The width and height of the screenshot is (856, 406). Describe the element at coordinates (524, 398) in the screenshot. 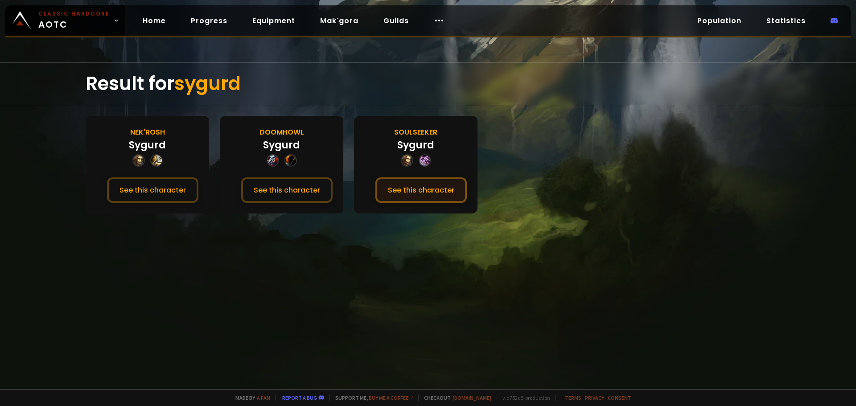

I see `span: v. d752d5 - production` at that location.